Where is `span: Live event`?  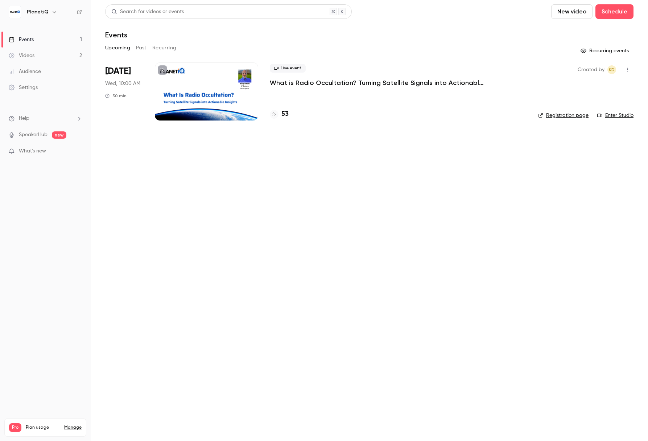 span: Live event is located at coordinates (288, 68).